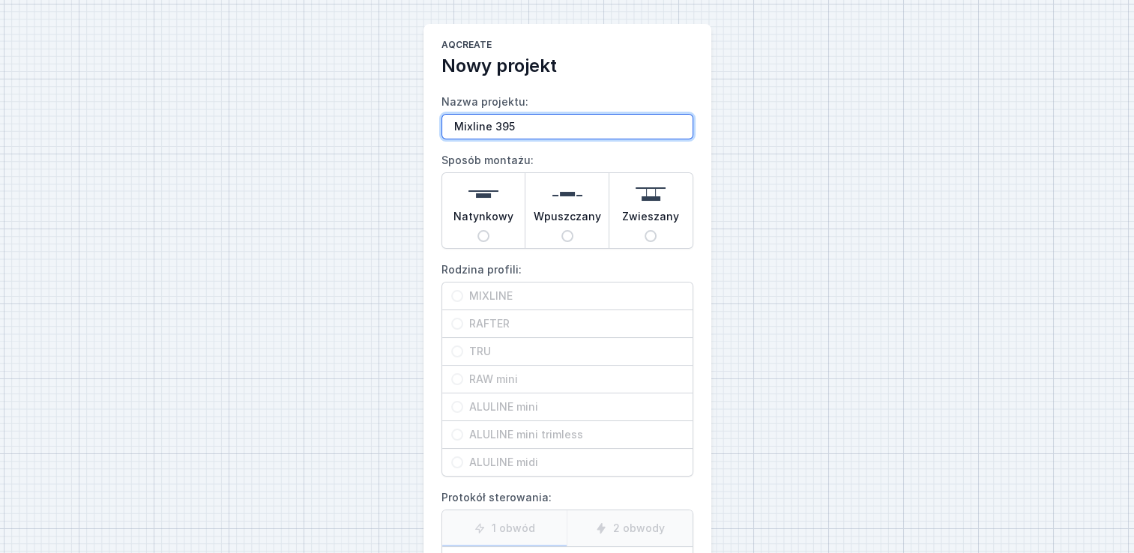 The width and height of the screenshot is (1134, 553). I want to click on input: Nazwa projektu:, so click(567, 127).